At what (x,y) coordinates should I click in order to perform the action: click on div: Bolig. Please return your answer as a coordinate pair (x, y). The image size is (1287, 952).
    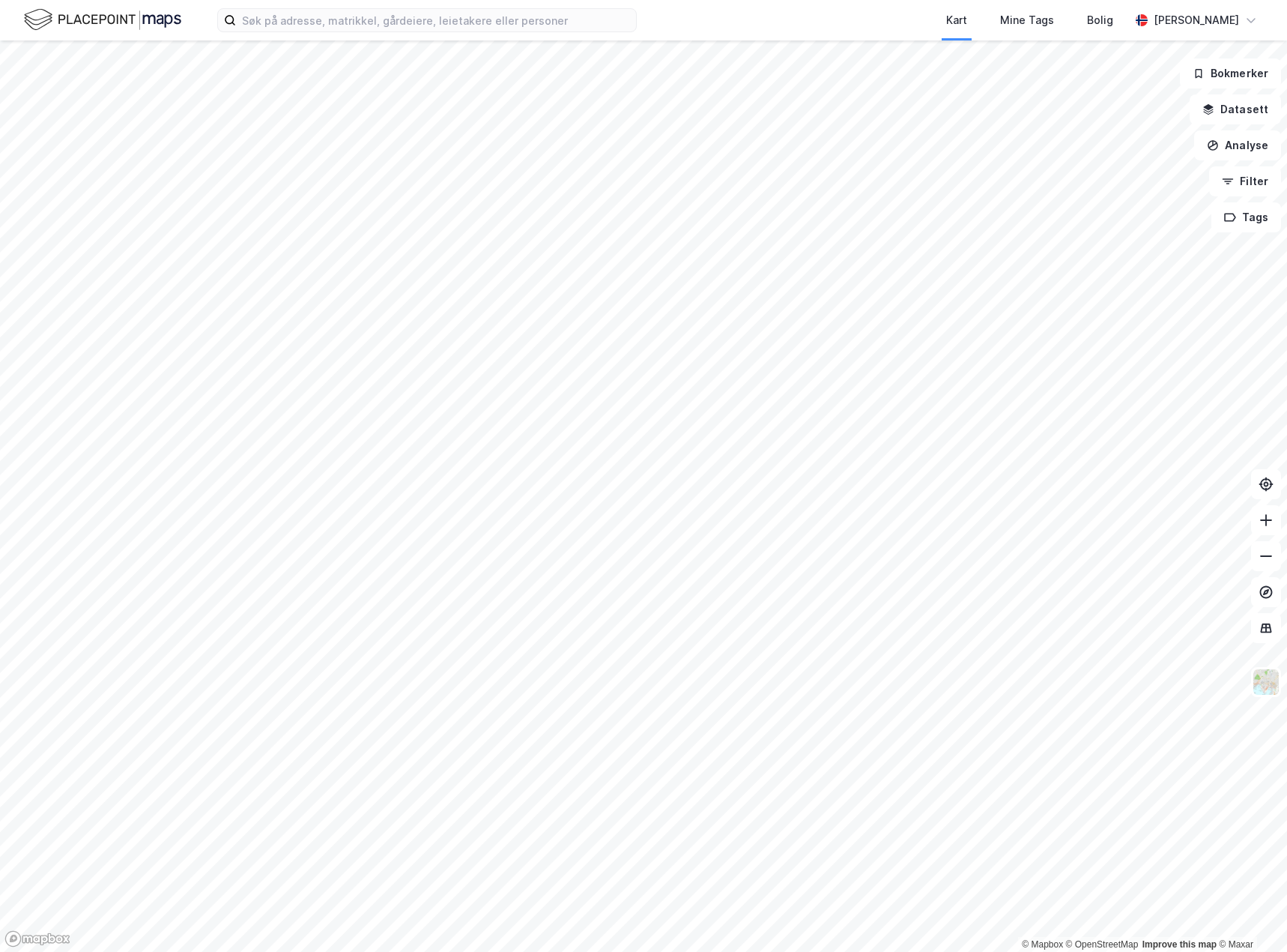
    Looking at the image, I should click on (1100, 20).